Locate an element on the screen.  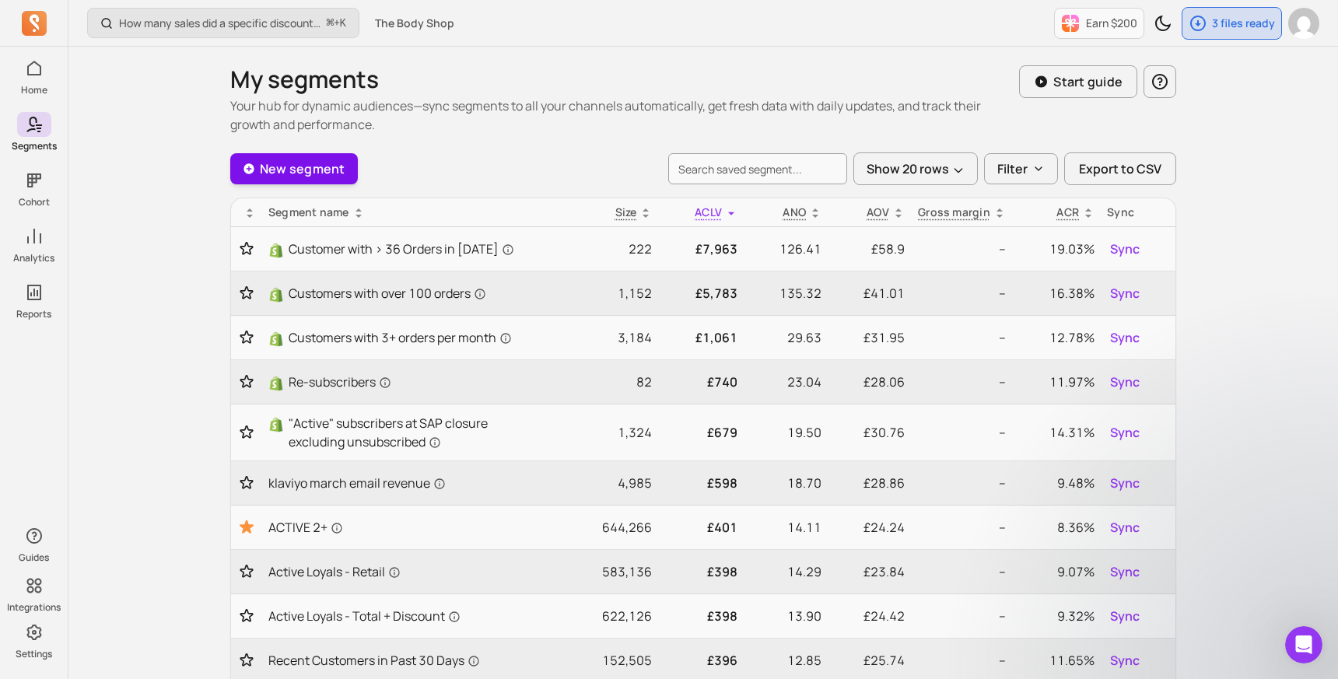
p: Your hub for dynamic audiences—sync segments to all your channels automatically, get fresh data w... is located at coordinates (625, 115).